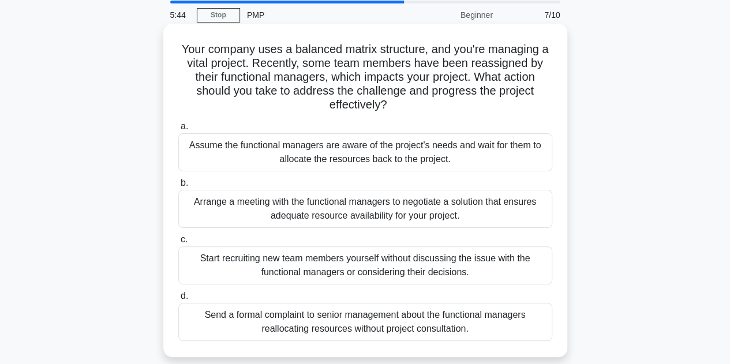  Describe the element at coordinates (365, 209) in the screenshot. I see `div: Arrange a meeting with the functional managers to negotiate a solution that ensures adequate reso...` at that location.